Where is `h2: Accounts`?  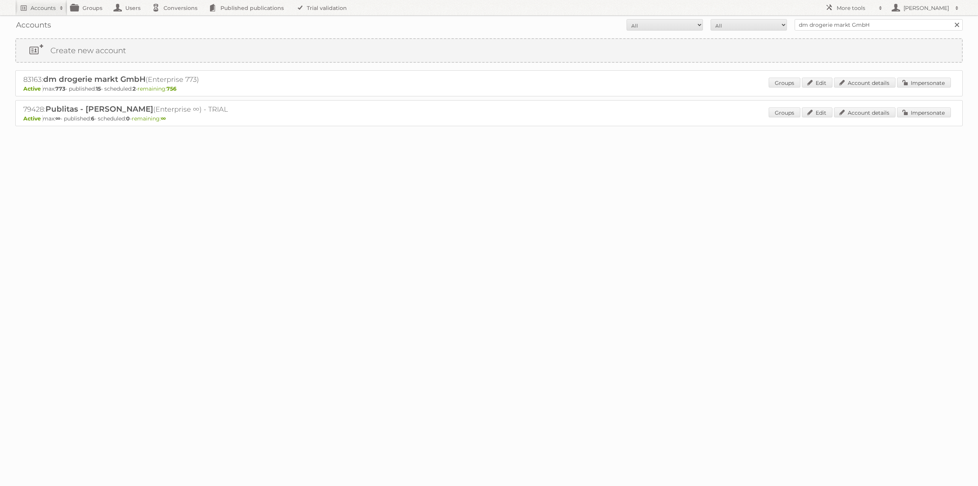
h2: Accounts is located at coordinates (43, 8).